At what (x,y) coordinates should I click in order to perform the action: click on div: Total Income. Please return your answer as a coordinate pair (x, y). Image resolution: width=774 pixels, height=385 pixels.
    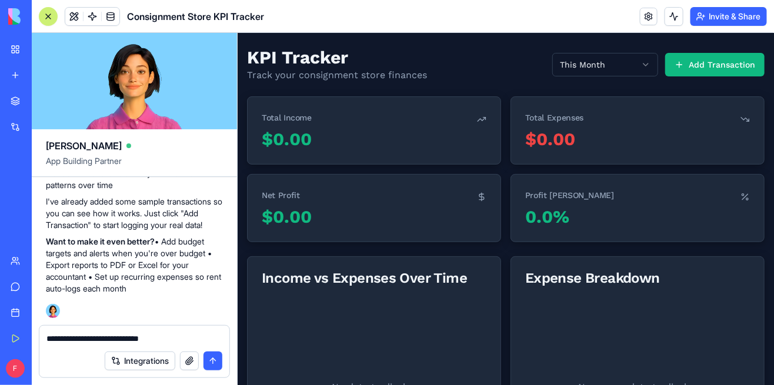
    Looking at the image, I should click on (49, 85).